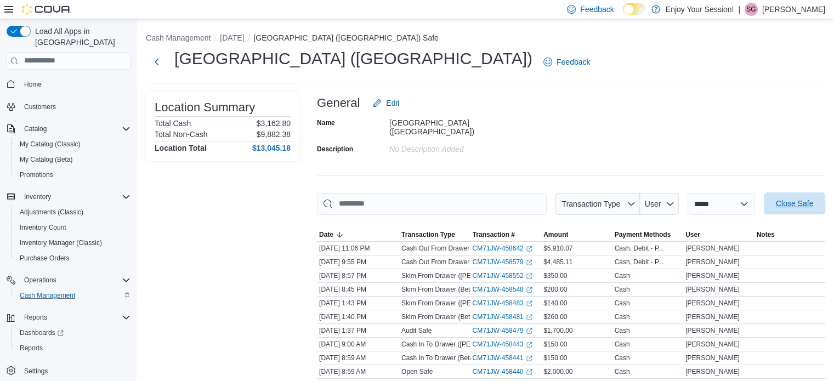 The height and width of the screenshot is (381, 834). I want to click on label: Name, so click(326, 123).